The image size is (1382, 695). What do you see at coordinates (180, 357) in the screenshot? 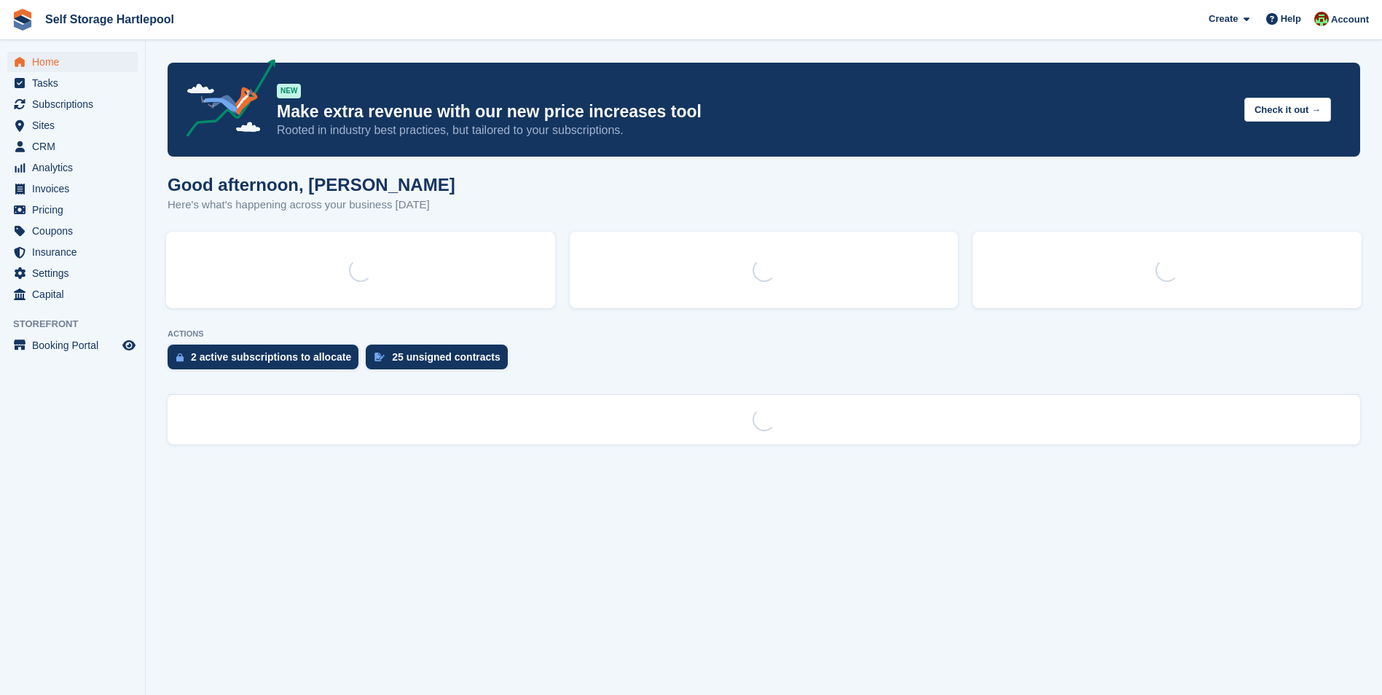
I see `img: active_subscription_to_allocate_icon-d502201f5373d7db506a760aba3b589e785aa758c864c3986d89f69b8ff3...` at bounding box center [180, 357].